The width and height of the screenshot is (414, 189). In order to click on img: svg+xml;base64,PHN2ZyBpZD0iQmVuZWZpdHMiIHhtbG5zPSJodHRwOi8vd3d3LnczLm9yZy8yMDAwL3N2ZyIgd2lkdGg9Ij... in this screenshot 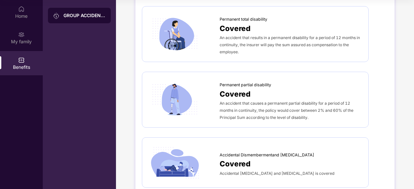, I will do `click(21, 60)`.